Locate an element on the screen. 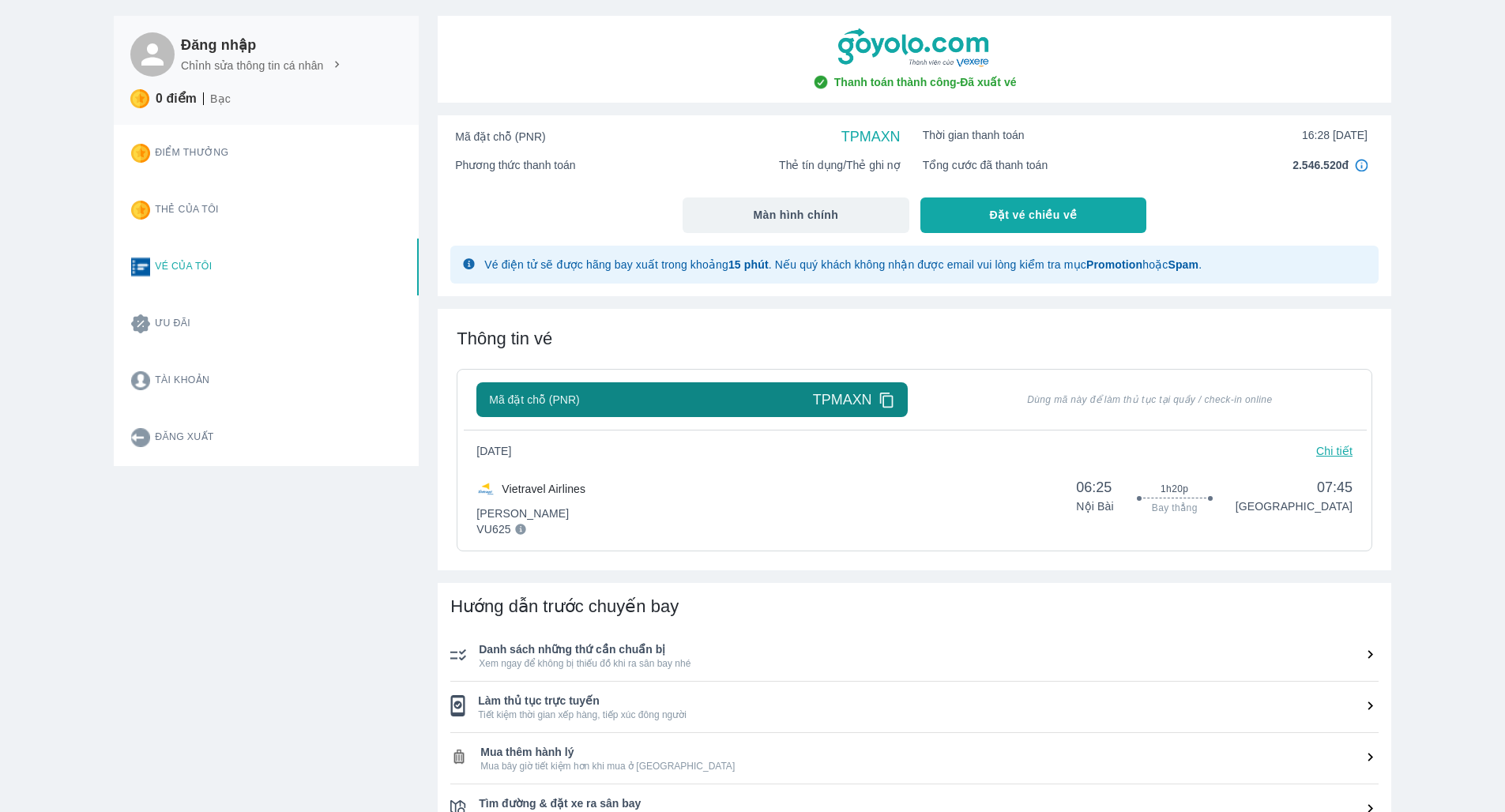 This screenshot has width=1505, height=812. strong: Spam is located at coordinates (1183, 265).